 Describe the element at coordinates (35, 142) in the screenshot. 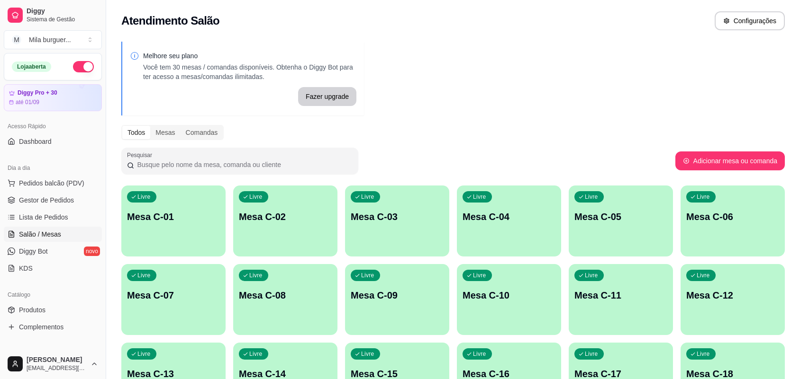

I see `span: Dashboard` at that location.